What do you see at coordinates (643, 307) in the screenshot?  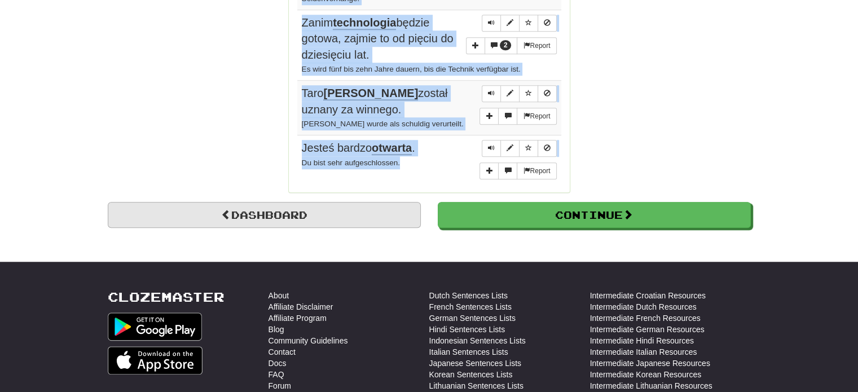 I see `a: Intermediate Dutch Resources` at bounding box center [643, 307].